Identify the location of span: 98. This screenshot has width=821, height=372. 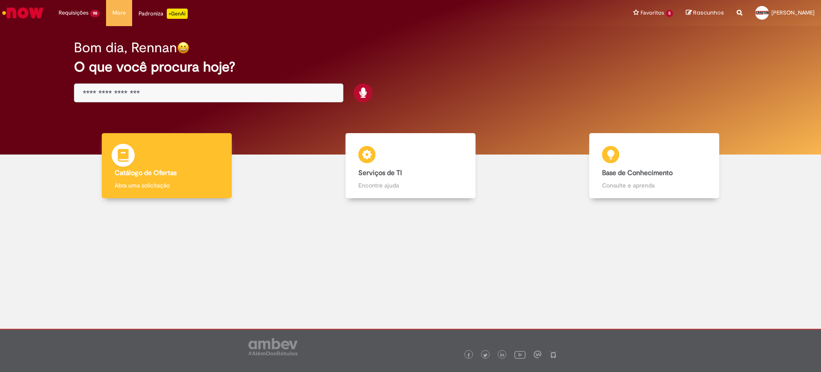
(95, 13).